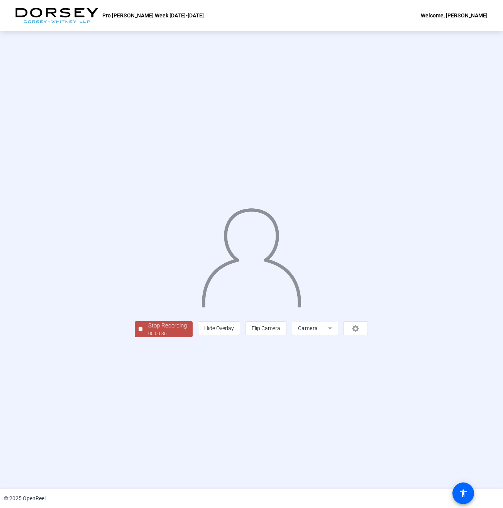 The width and height of the screenshot is (503, 508). Describe the element at coordinates (164, 329) in the screenshot. I see `button: Stop Recording00:00:36` at that location.